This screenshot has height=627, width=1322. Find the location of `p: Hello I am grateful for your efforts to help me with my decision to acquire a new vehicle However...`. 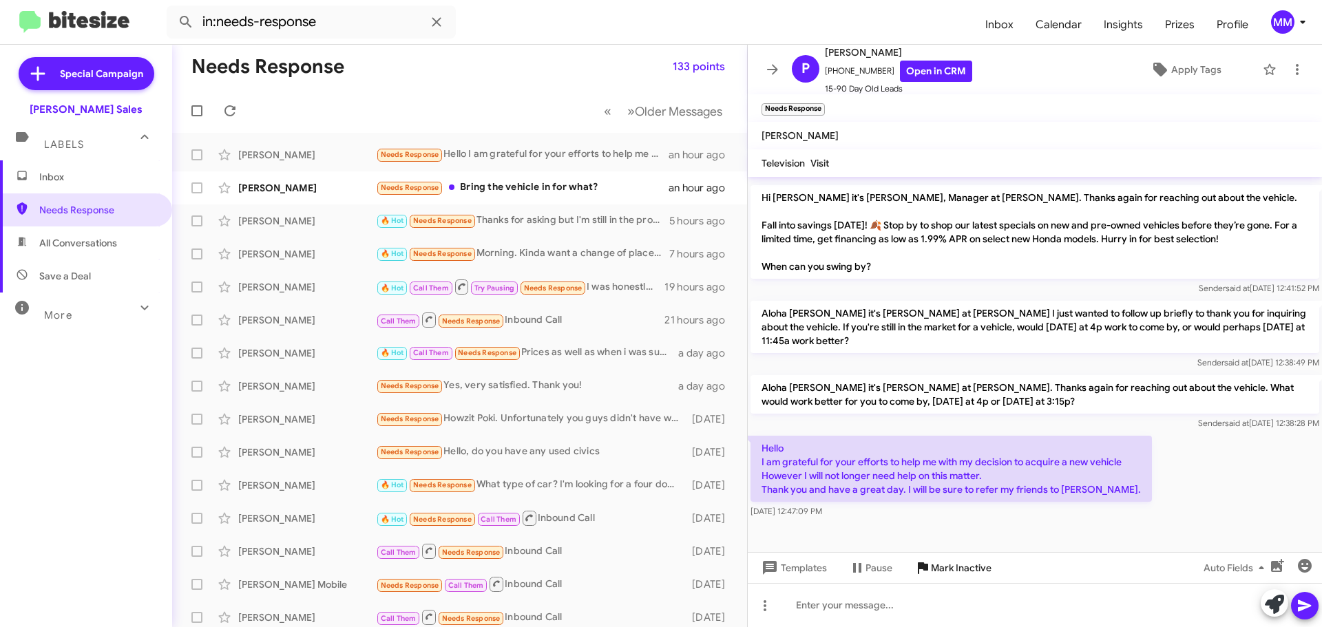

p: Hello I am grateful for your efforts to help me with my decision to acquire a new vehicle However... is located at coordinates (951, 469).